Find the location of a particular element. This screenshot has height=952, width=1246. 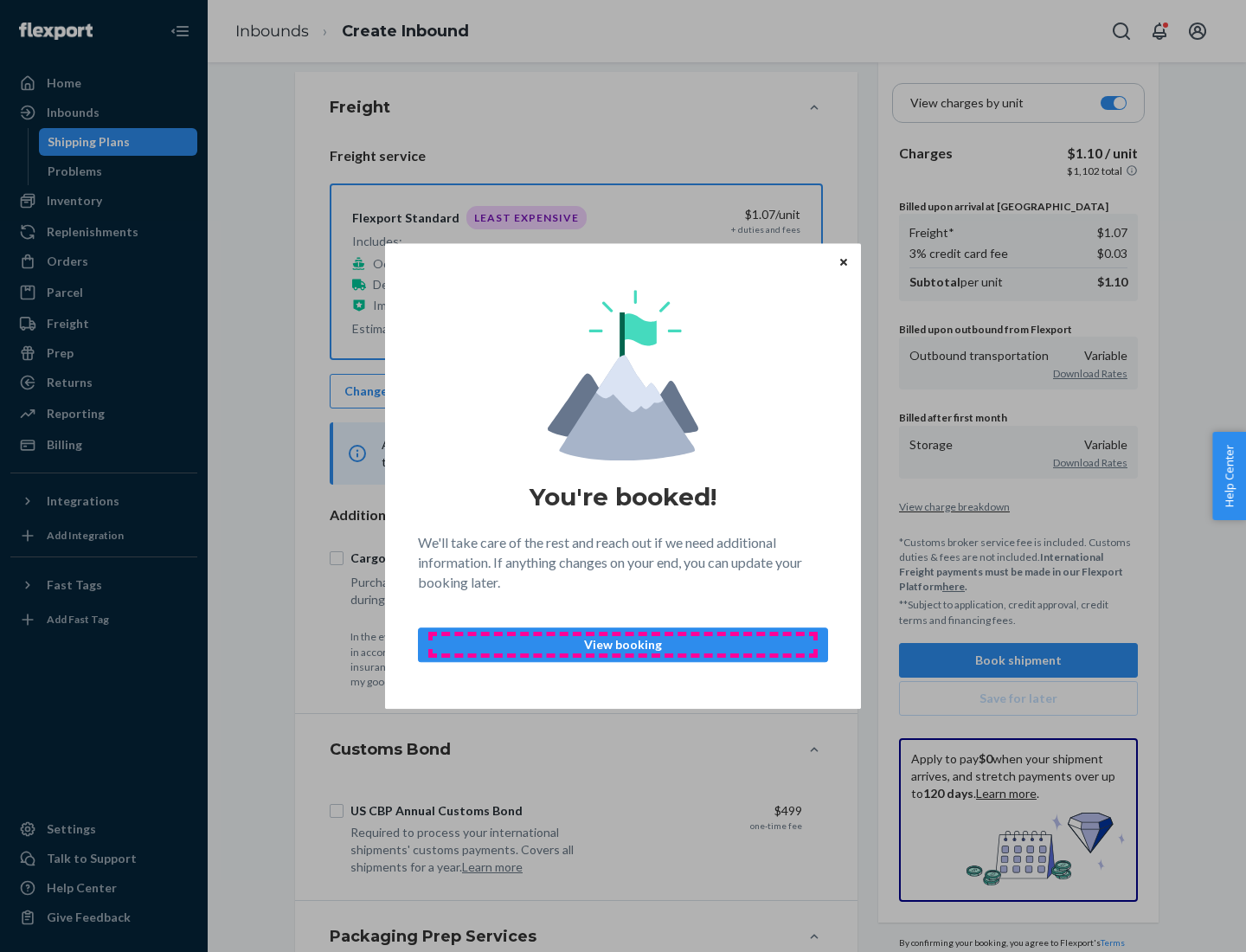

button: View booking is located at coordinates (623, 644).